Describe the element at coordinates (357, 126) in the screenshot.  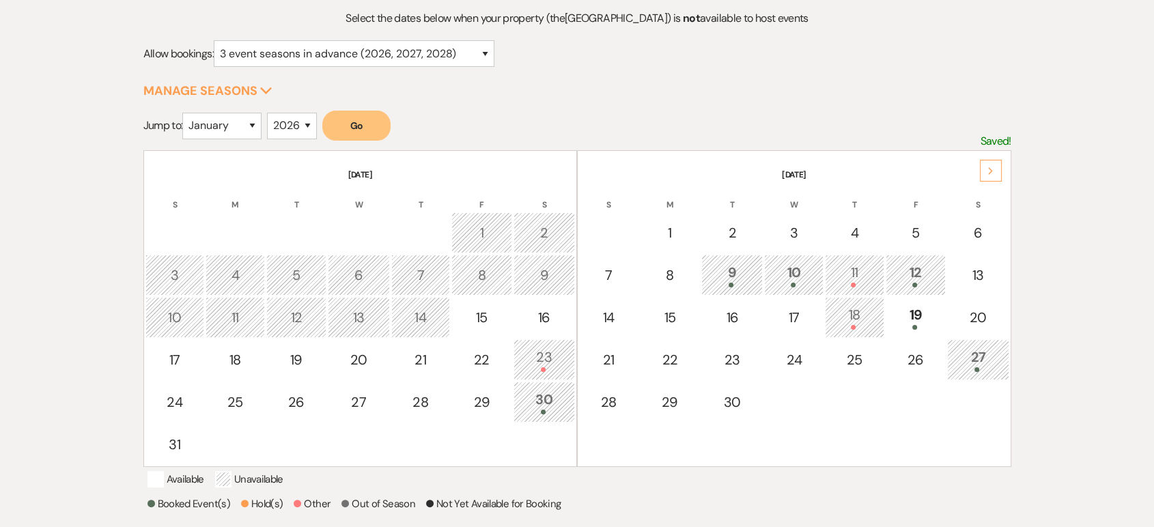
I see `button: Go` at that location.